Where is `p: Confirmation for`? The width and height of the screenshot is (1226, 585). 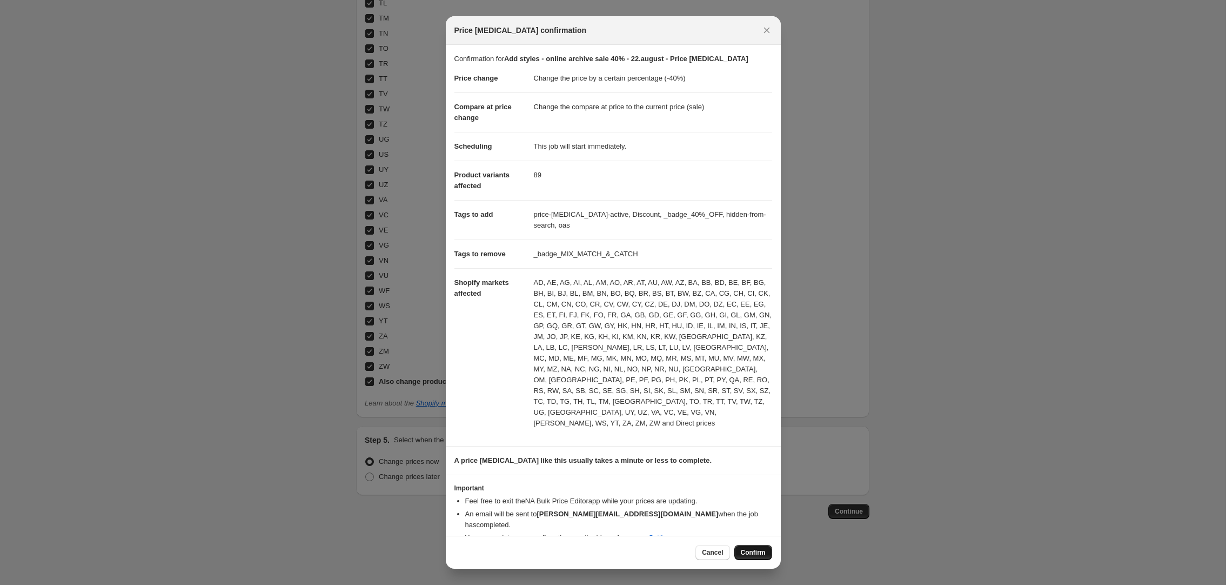 p: Confirmation for is located at coordinates (613, 59).